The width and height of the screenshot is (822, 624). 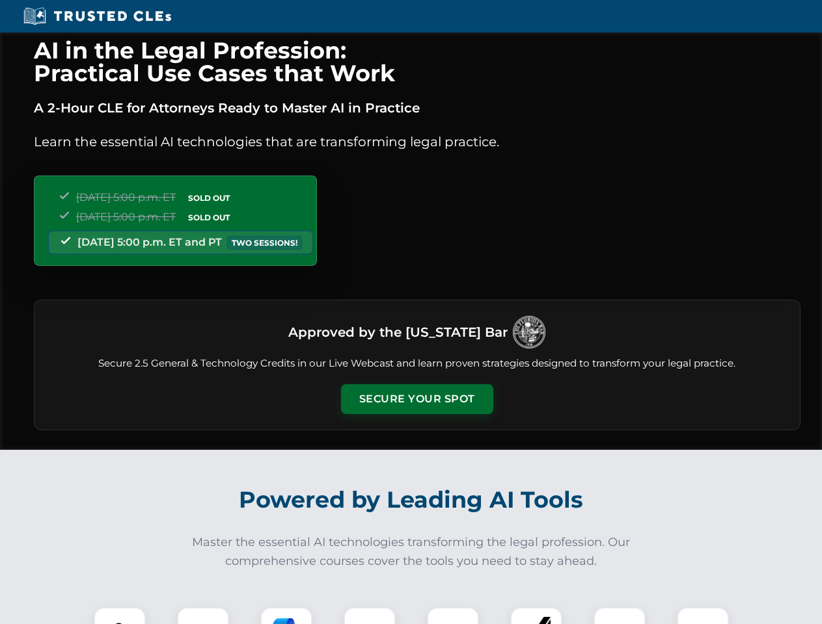 What do you see at coordinates (97, 16) in the screenshot?
I see `img: Trusted CLEs` at bounding box center [97, 16].